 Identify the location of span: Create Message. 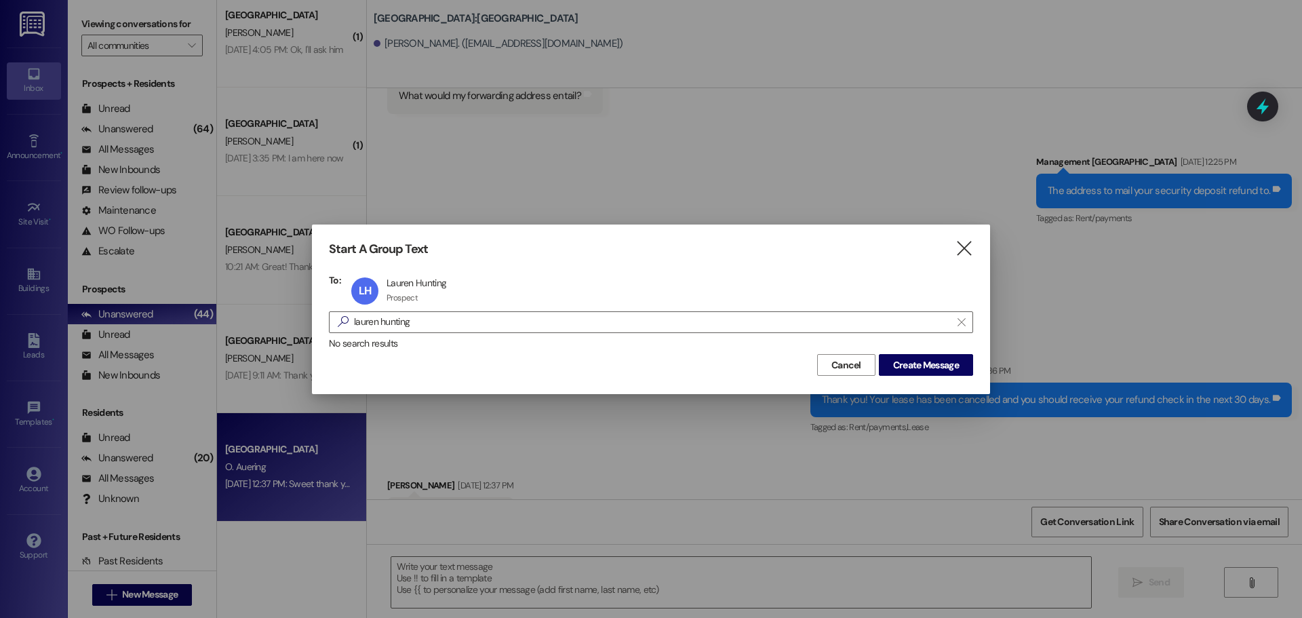
(926, 365).